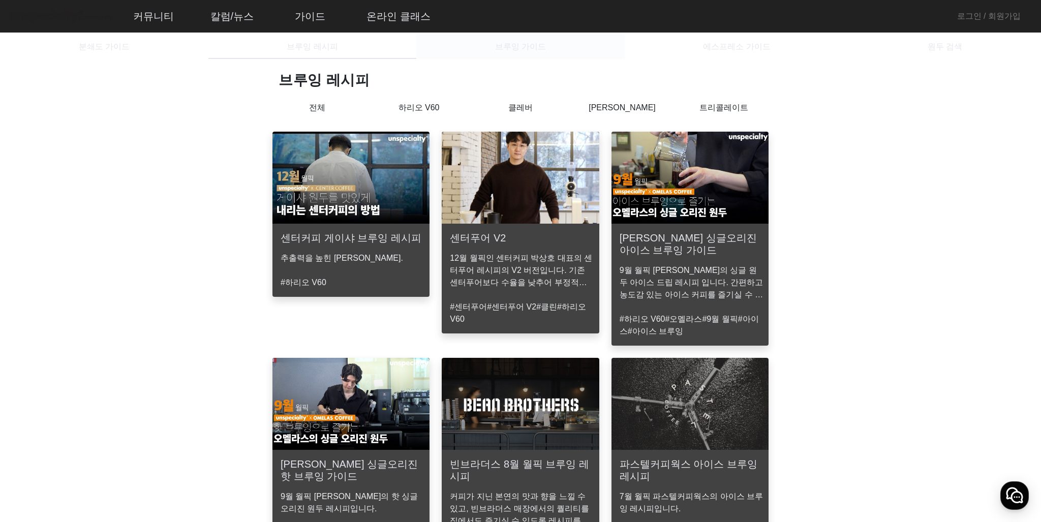  I want to click on p: 트리콜레이트, so click(724, 108).